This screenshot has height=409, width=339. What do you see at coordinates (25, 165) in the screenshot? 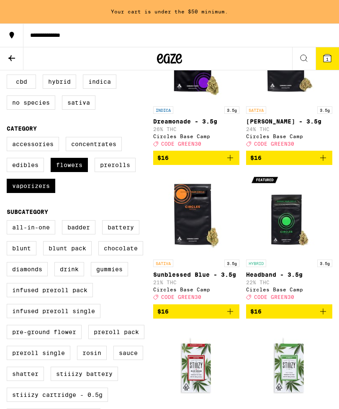
I see `label: Edibles` at bounding box center [25, 165].